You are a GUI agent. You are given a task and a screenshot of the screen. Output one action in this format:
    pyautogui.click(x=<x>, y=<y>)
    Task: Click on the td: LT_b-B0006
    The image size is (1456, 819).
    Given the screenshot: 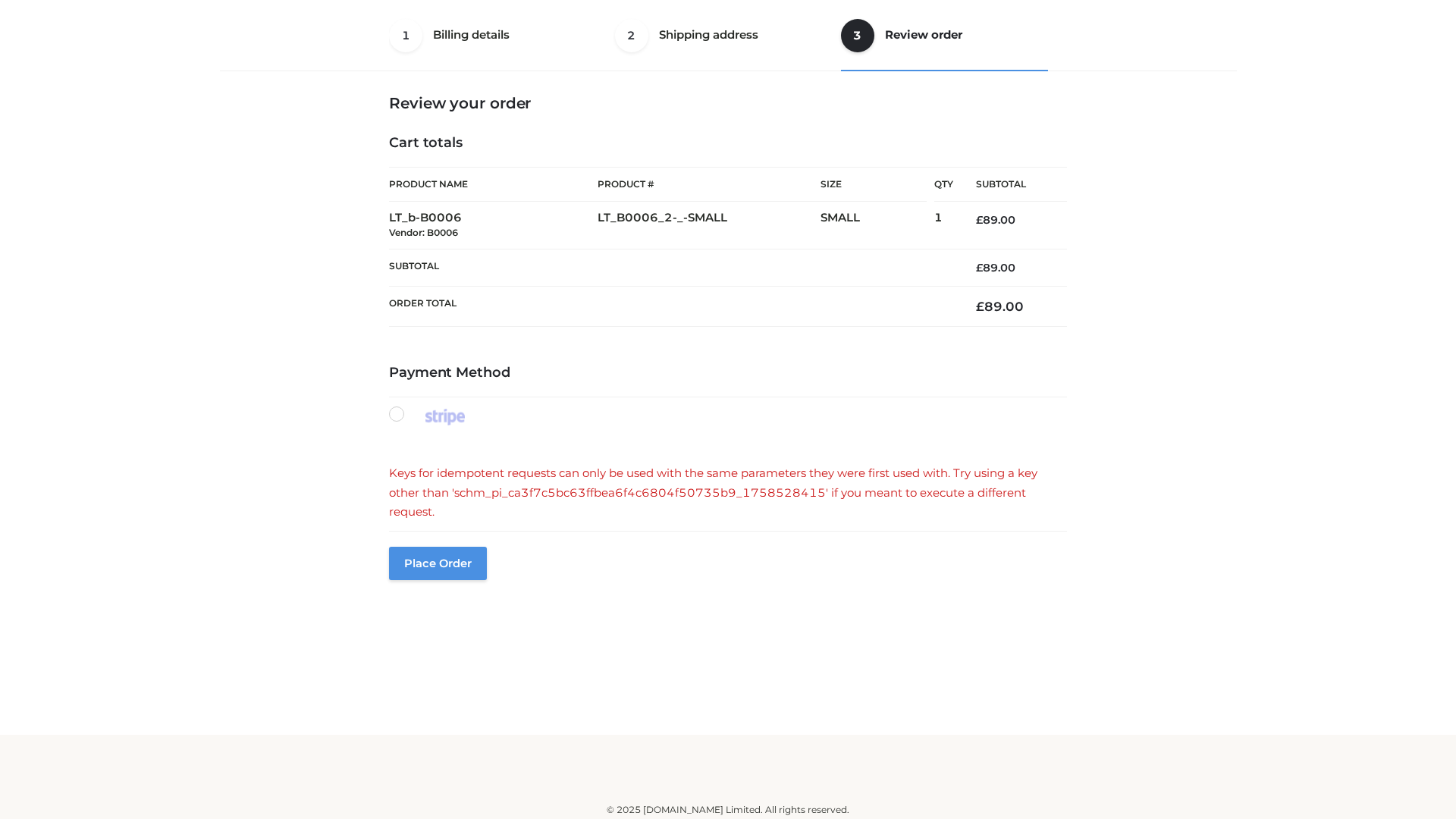 What is the action you would take?
    pyautogui.click(x=493, y=225)
    